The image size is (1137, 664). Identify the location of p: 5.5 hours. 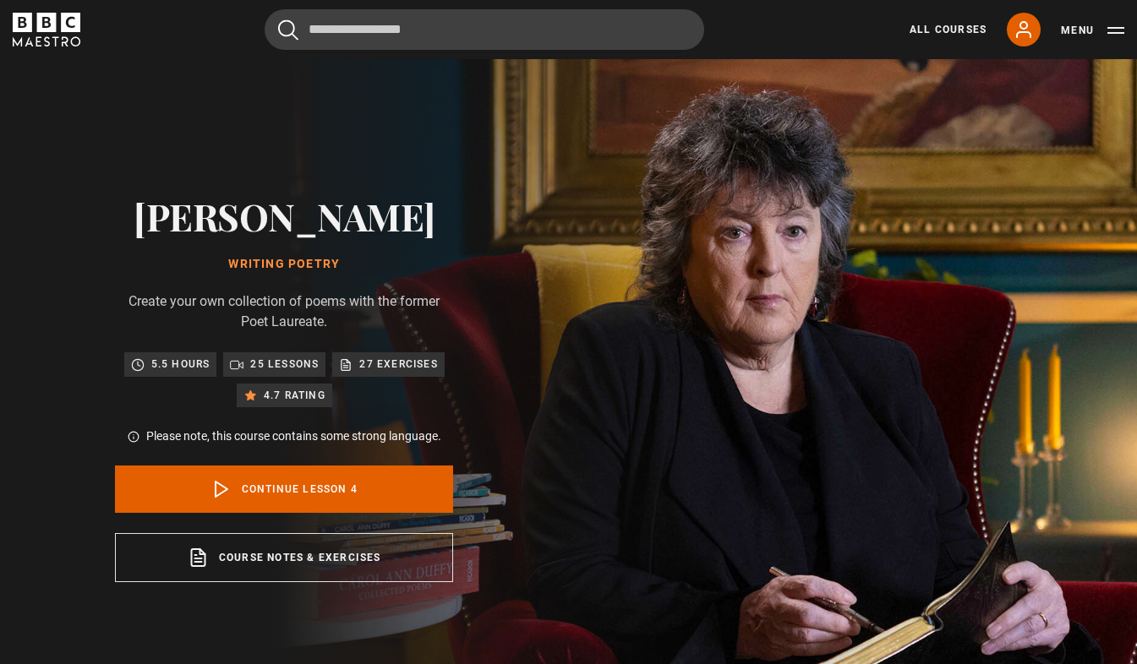
(181, 364).